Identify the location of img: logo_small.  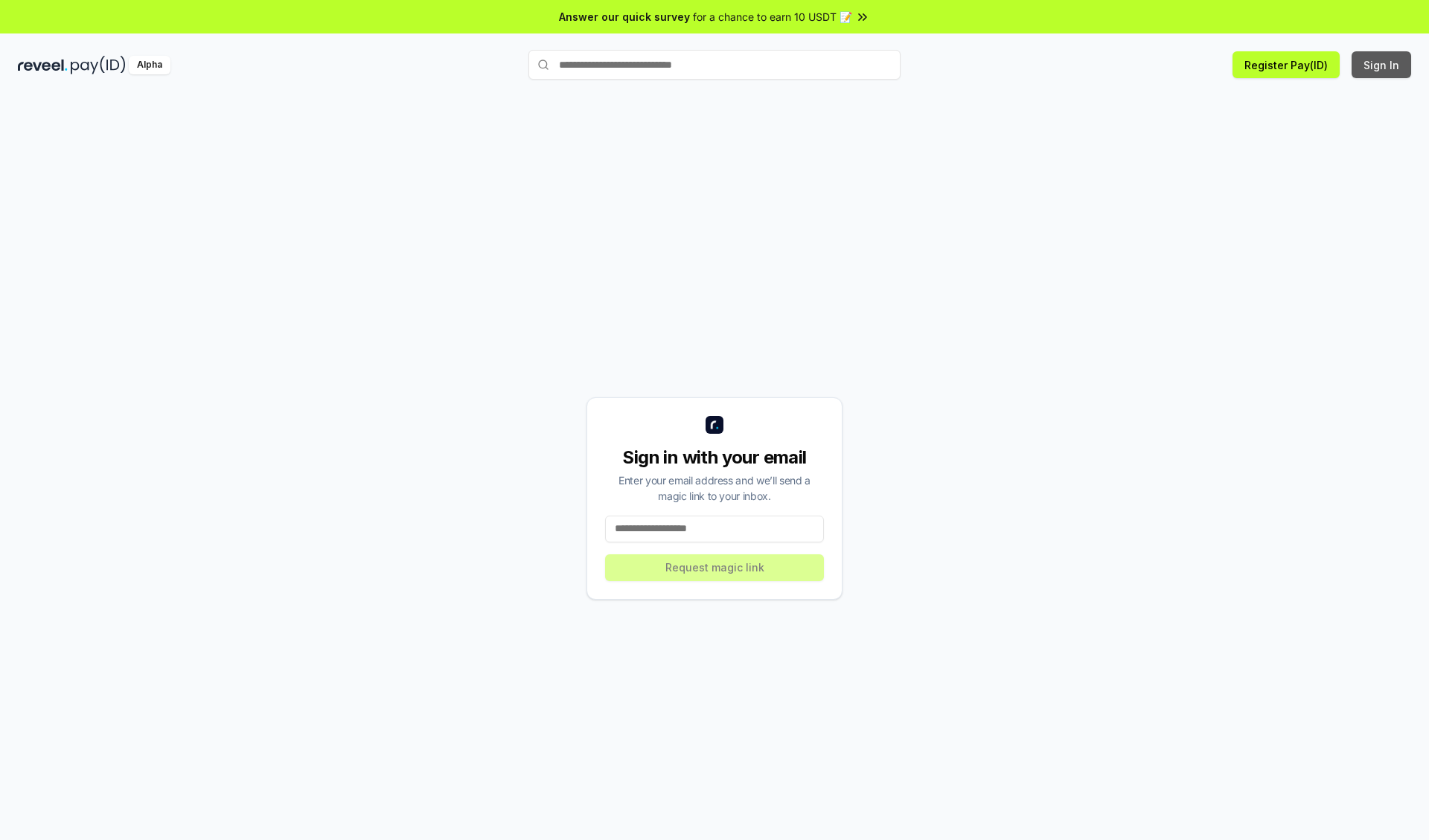
(714, 425).